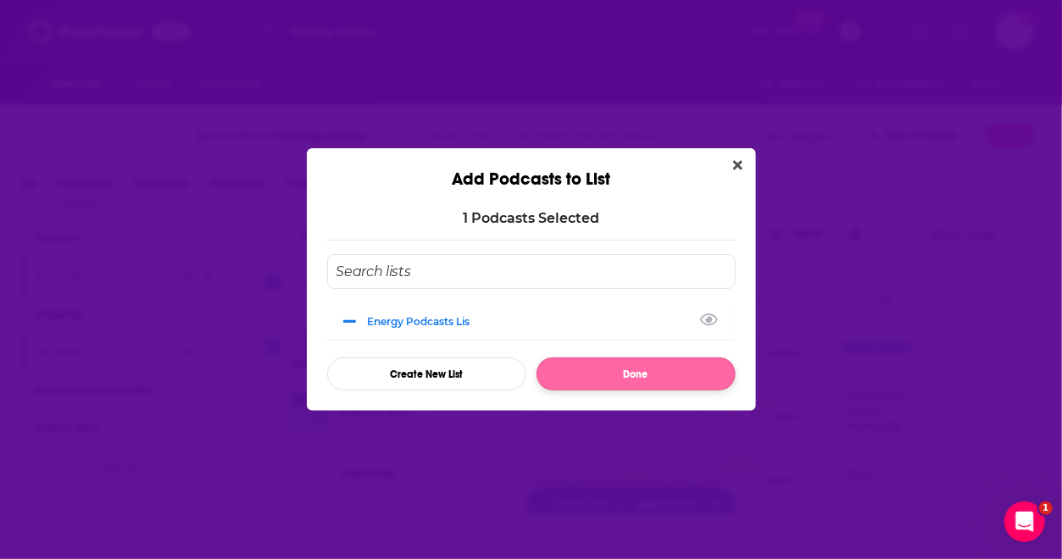  I want to click on span: 1, so click(1046, 509).